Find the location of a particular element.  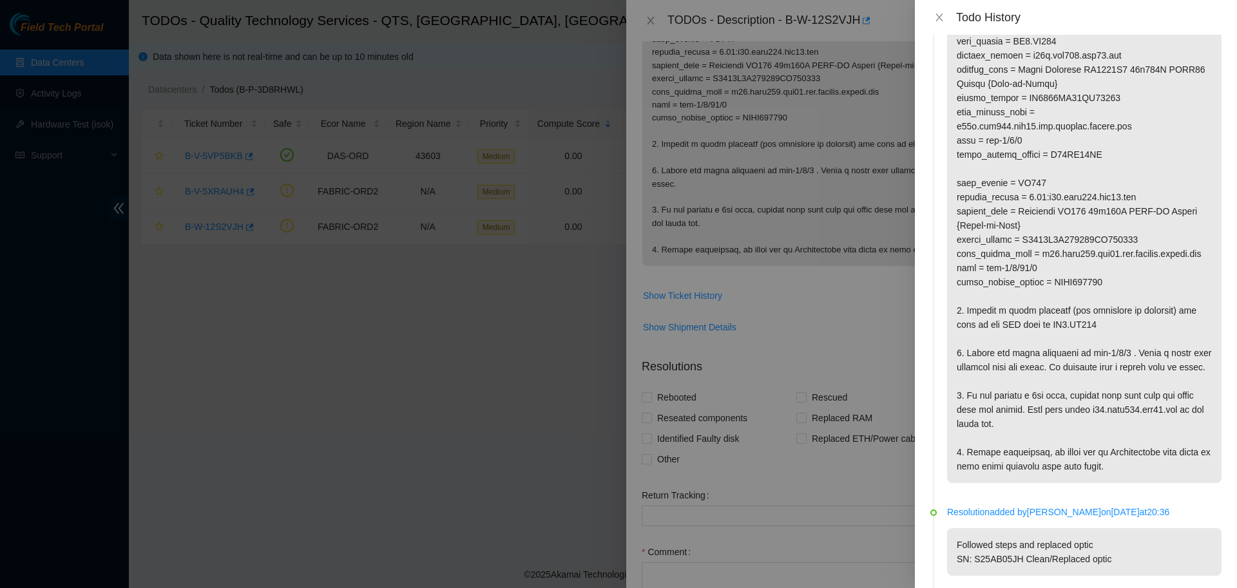

button: Close is located at coordinates (940, 17).